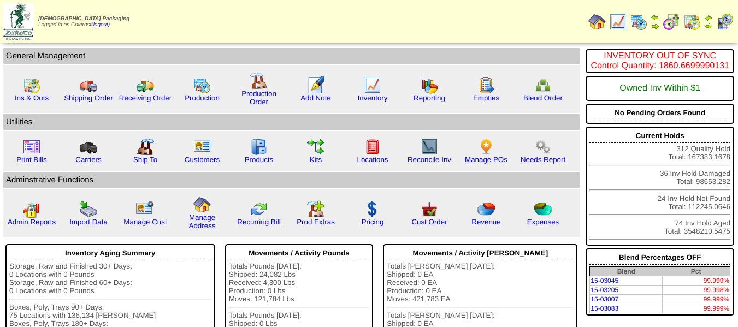 The width and height of the screenshot is (738, 327). I want to click on a: Reporting, so click(429, 98).